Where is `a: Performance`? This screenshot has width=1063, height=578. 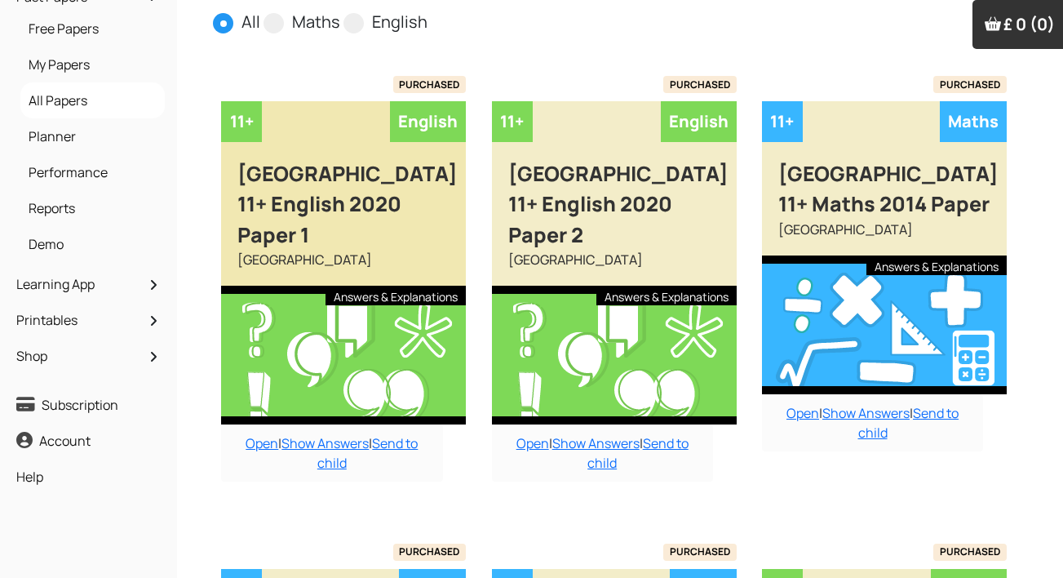 a: Performance is located at coordinates (92, 172).